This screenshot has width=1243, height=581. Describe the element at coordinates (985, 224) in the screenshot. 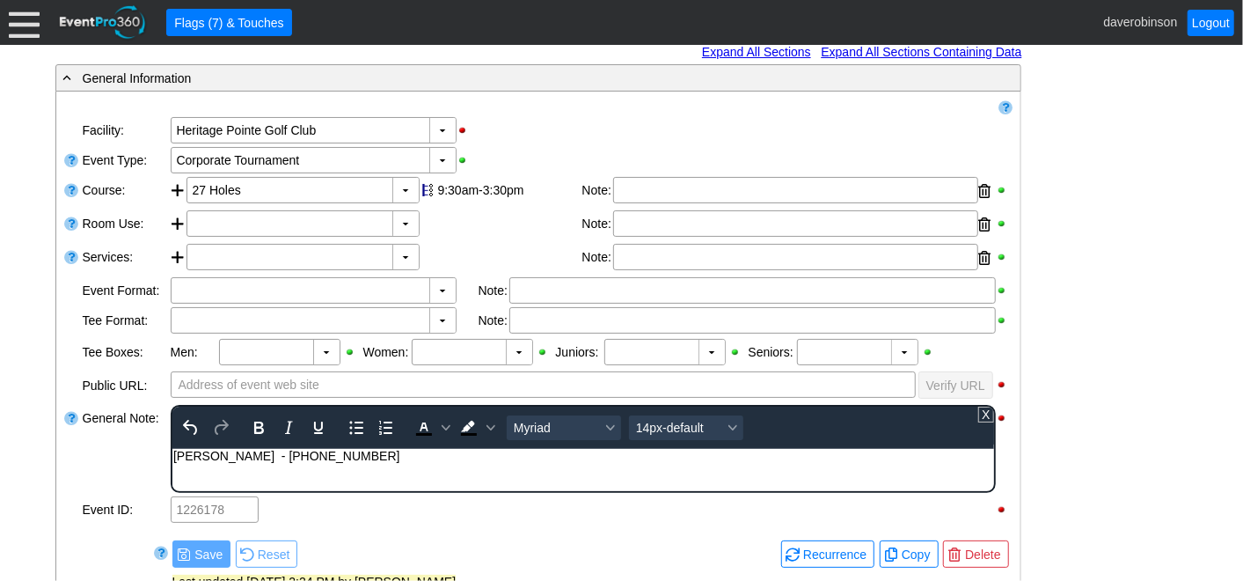

I see `div: Remove room` at that location.